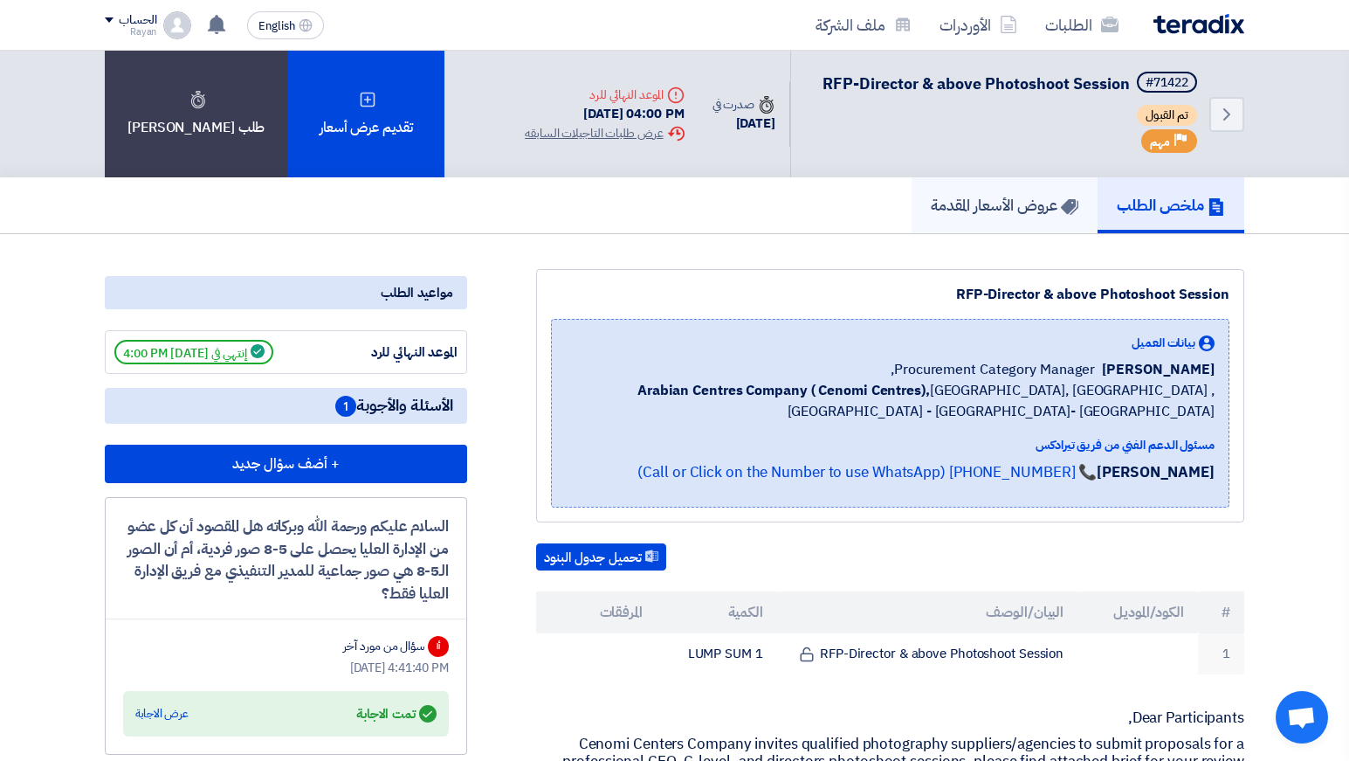  Describe the element at coordinates (130, 31) in the screenshot. I see `div: Rayan` at that location.